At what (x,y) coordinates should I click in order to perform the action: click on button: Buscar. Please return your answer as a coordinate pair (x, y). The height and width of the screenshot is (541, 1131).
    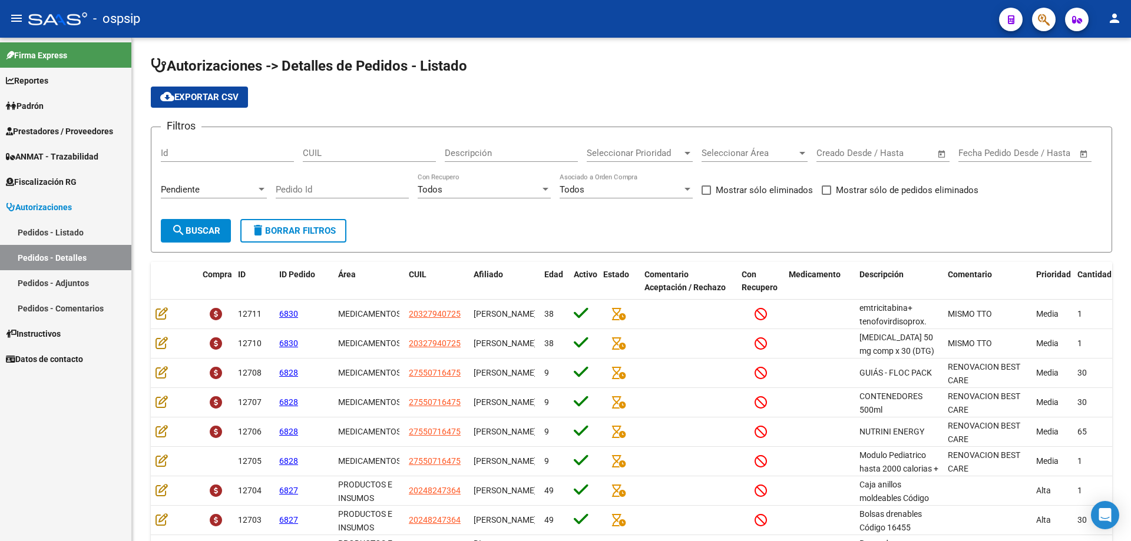
    Looking at the image, I should click on (196, 231).